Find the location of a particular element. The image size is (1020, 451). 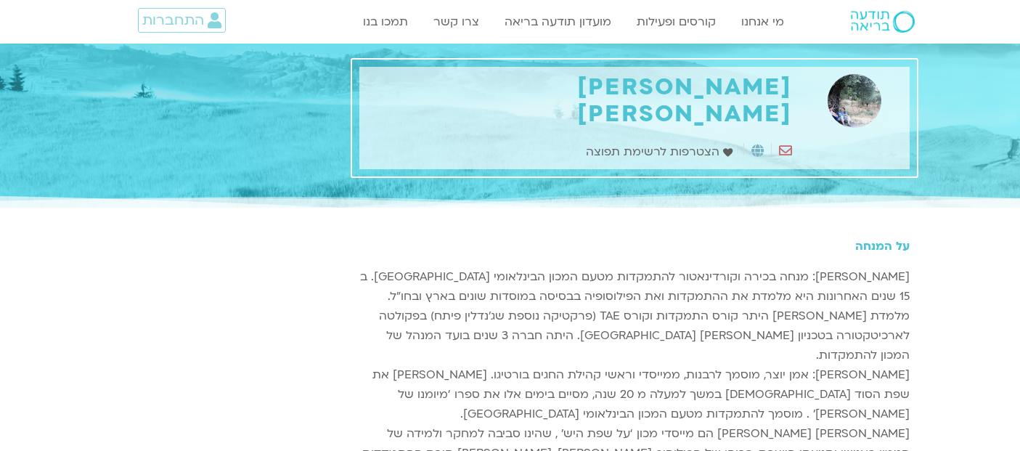

a: צרו קשר is located at coordinates (456, 22).